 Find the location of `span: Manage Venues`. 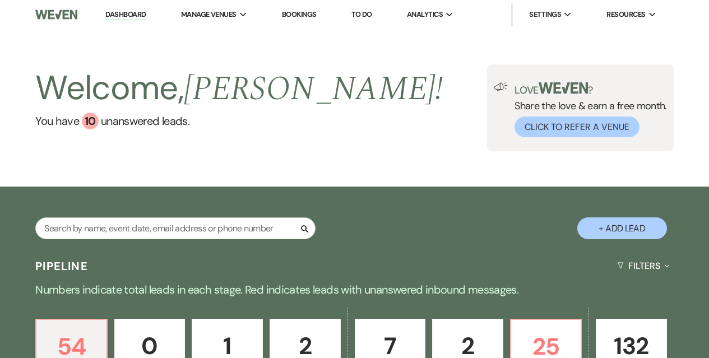

span: Manage Venues is located at coordinates (208, 15).